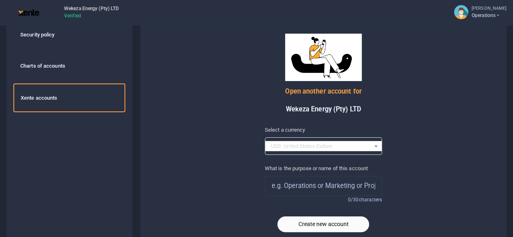 The image size is (513, 237). What do you see at coordinates (29, 12) in the screenshot?
I see `a: logo-large logo-large` at bounding box center [29, 12].